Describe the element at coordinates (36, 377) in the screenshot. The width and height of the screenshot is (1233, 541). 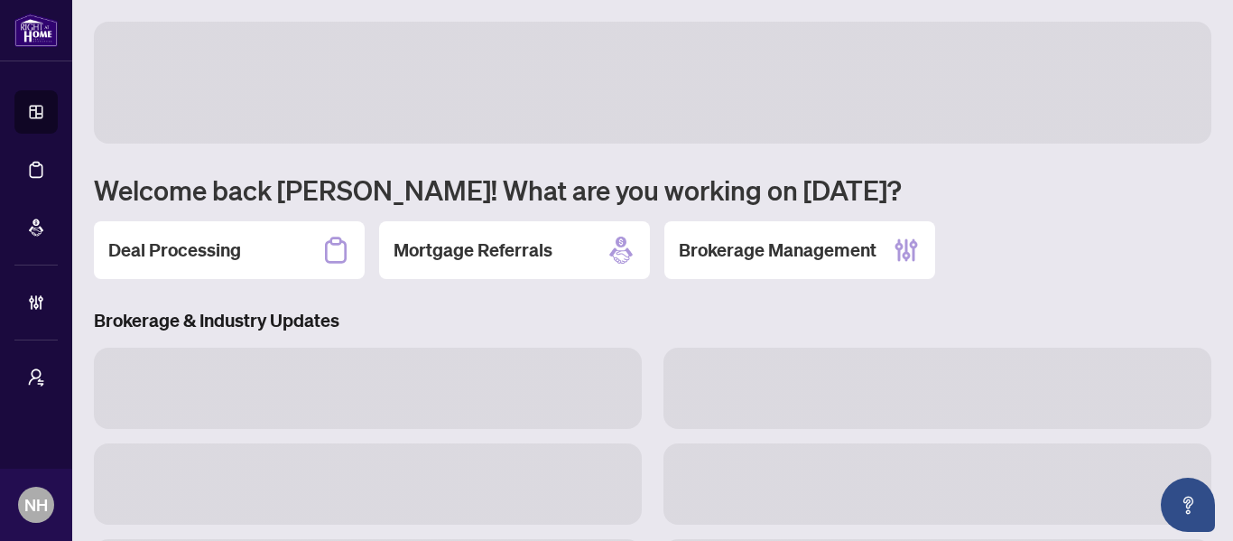
I see `span: user-switch` at that location.